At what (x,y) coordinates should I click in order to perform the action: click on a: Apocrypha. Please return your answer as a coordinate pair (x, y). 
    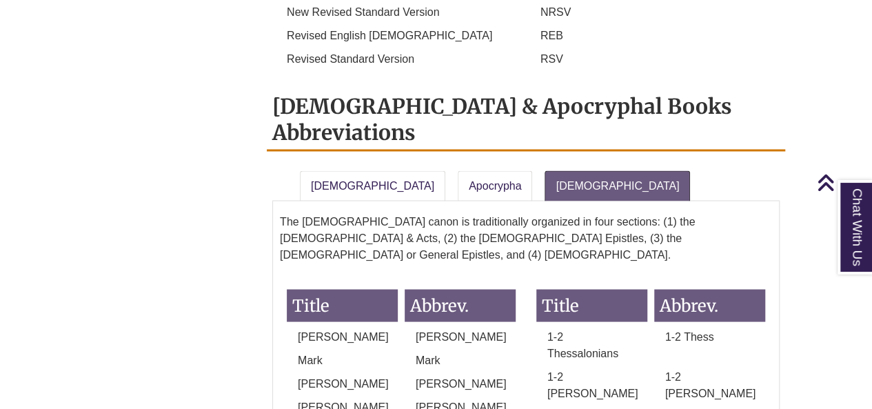
    Looking at the image, I should click on (495, 186).